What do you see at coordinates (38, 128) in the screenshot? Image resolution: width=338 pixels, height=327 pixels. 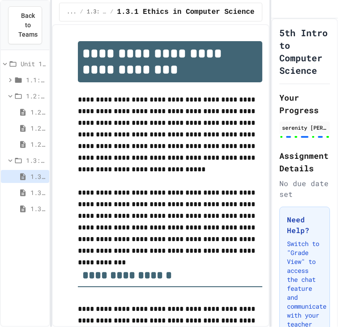 I see `span: 1.2.2 Review - Professional Communication` at bounding box center [38, 128].